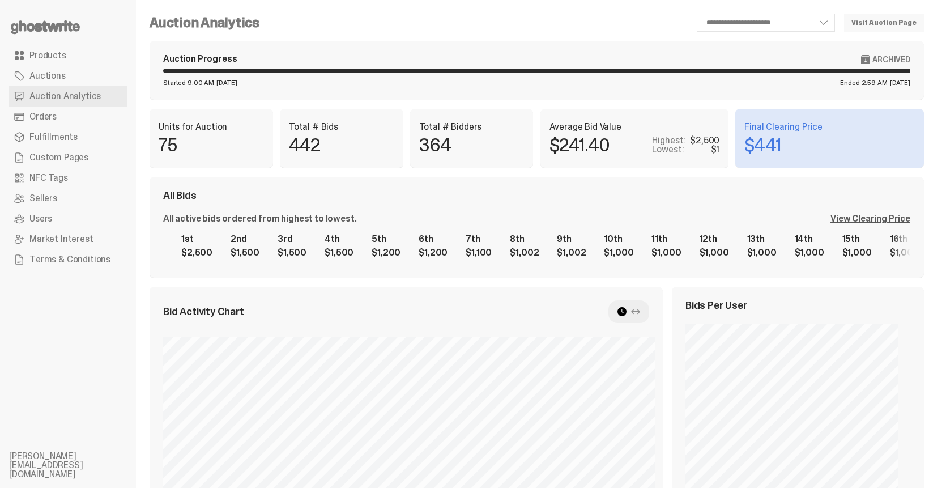 This screenshot has width=946, height=488. I want to click on a: Custom Pages, so click(68, 158).